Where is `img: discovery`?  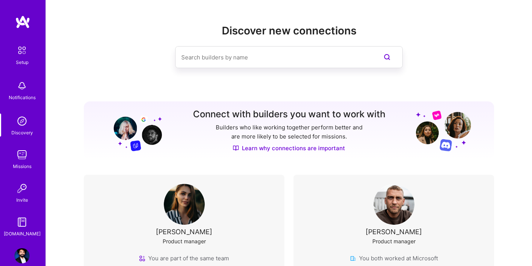
img: discovery is located at coordinates (22, 121).